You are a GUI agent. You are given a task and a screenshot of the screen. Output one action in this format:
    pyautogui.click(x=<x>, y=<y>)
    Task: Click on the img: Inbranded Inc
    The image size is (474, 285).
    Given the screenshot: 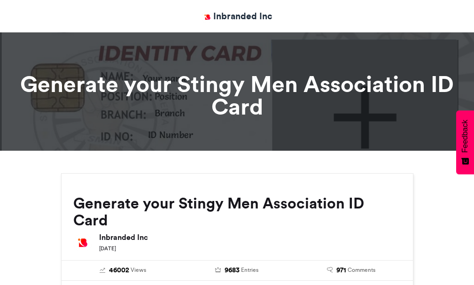 What is the action you would take?
    pyautogui.click(x=83, y=243)
    